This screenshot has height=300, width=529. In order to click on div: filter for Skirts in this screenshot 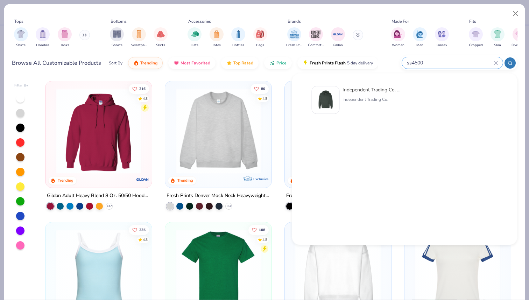, I will do `click(161, 37)`.